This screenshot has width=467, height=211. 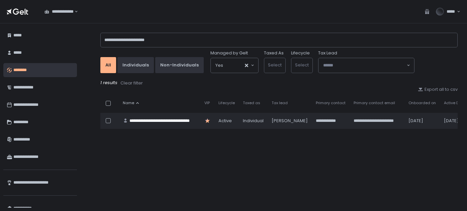 What do you see at coordinates (374, 103) in the screenshot?
I see `span: Primary contact email` at bounding box center [374, 103].